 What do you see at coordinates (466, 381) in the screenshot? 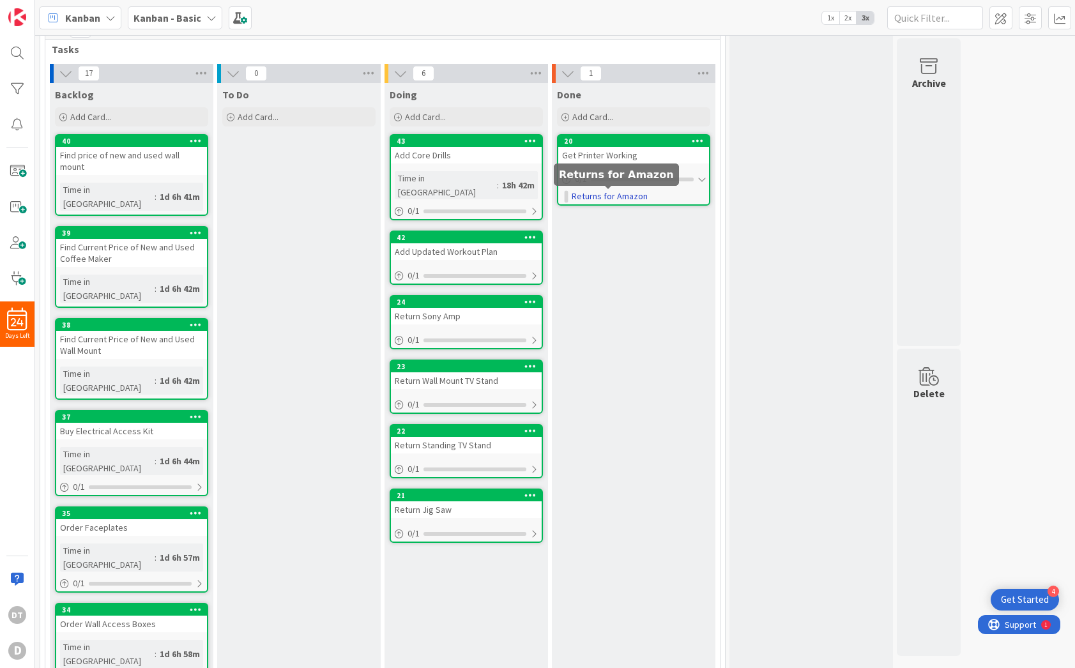
I see `div: Return Wall Mount TV Stand` at bounding box center [466, 381].